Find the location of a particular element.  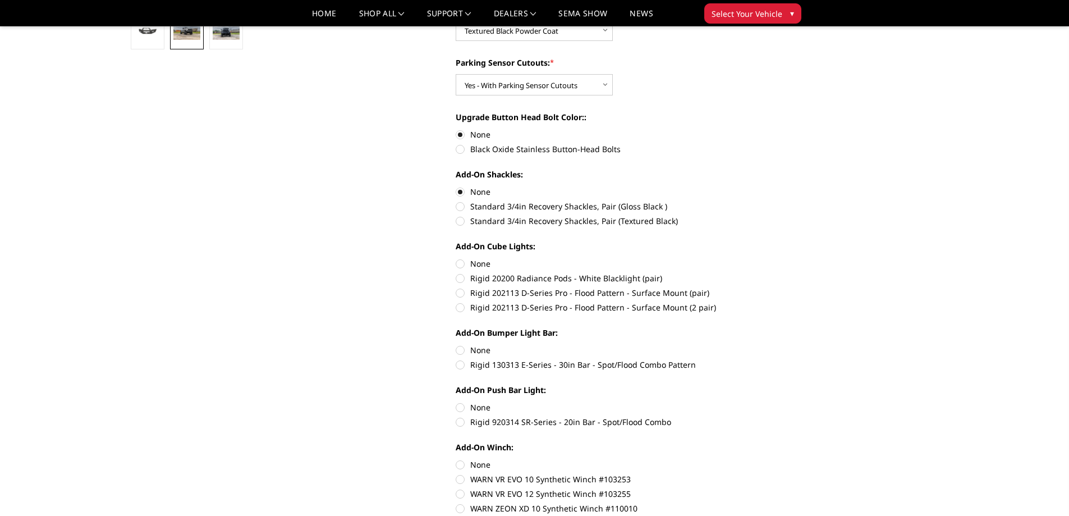

label: Rigid 130313 E-Series - 30in Bar - Spot/Flood Combo Pattern is located at coordinates (611, 364).